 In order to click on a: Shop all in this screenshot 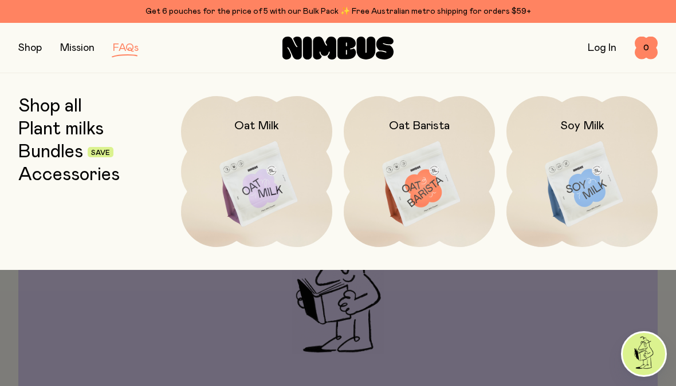, I will do `click(50, 107)`.